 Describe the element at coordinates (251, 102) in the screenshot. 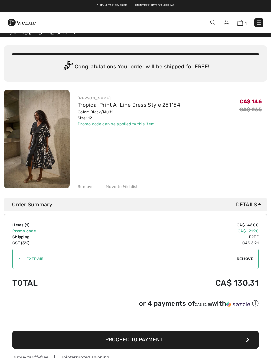

I see `span: CA$ 146` at that location.